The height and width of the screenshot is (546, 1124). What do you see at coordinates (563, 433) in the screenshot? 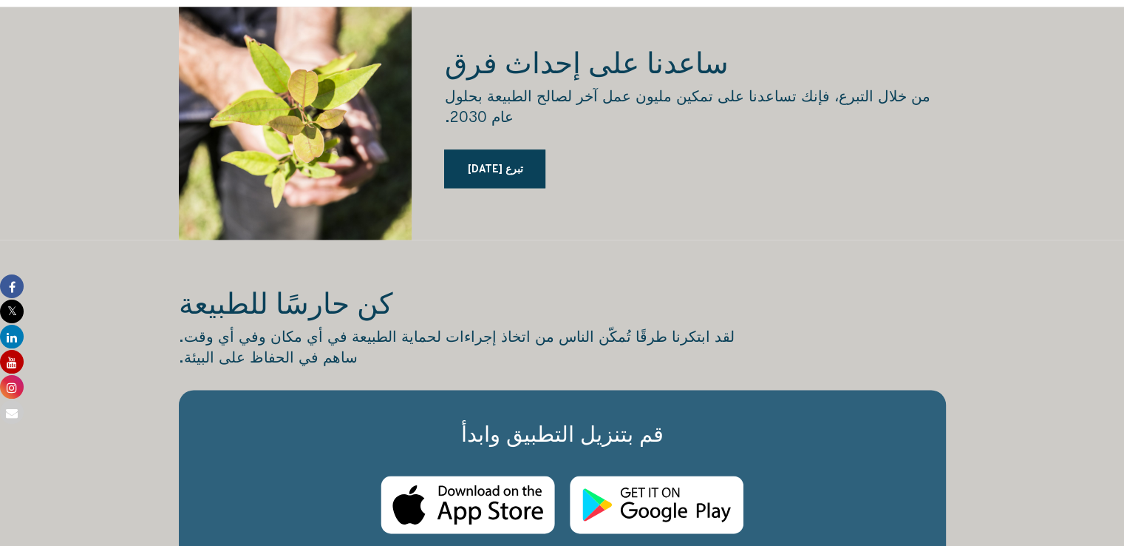
I see `font: قم بتنزيل التطبيق وابدأ` at bounding box center [563, 433].